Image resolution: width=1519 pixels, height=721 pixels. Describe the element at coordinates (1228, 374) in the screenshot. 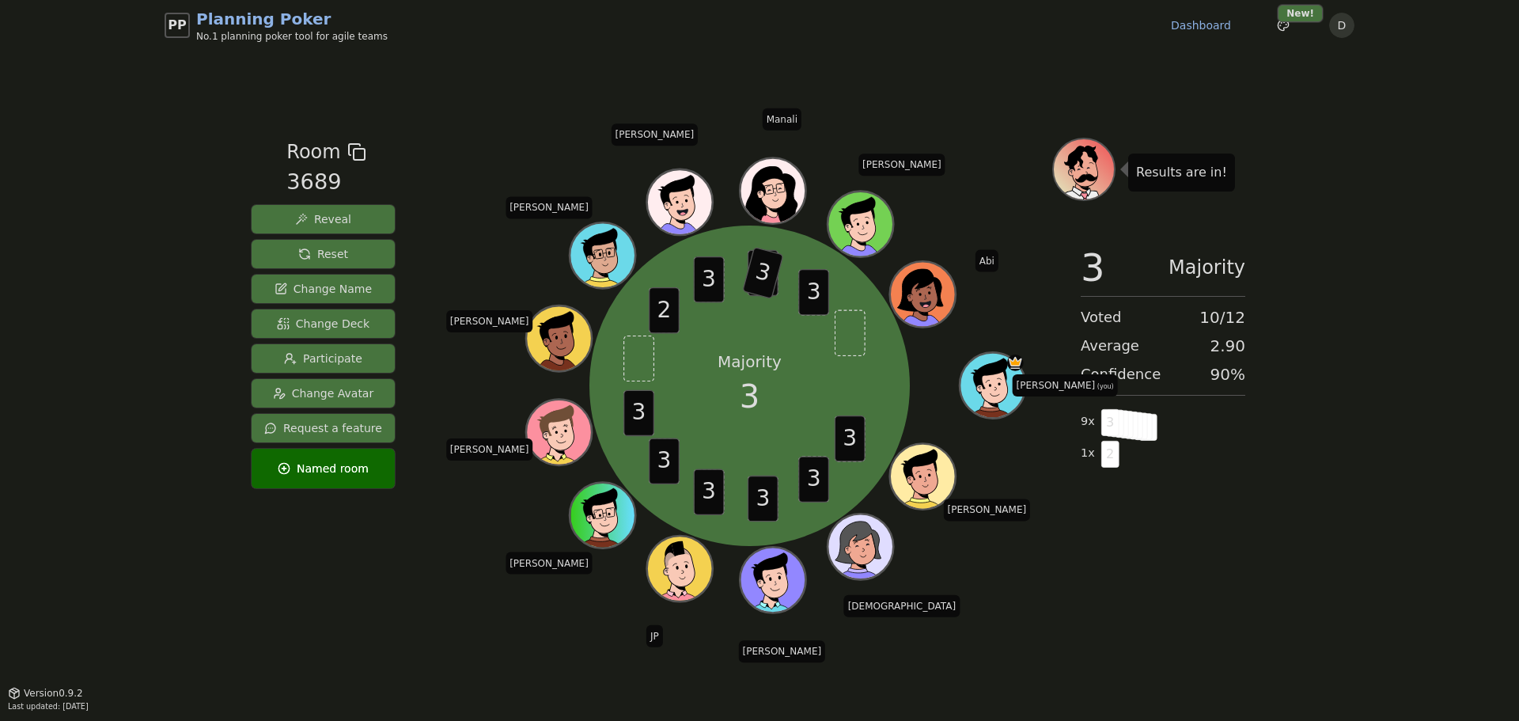

I see `span: 90 %` at that location.